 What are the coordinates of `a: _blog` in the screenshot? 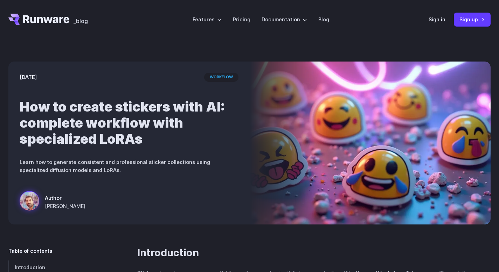 It's located at (81, 19).